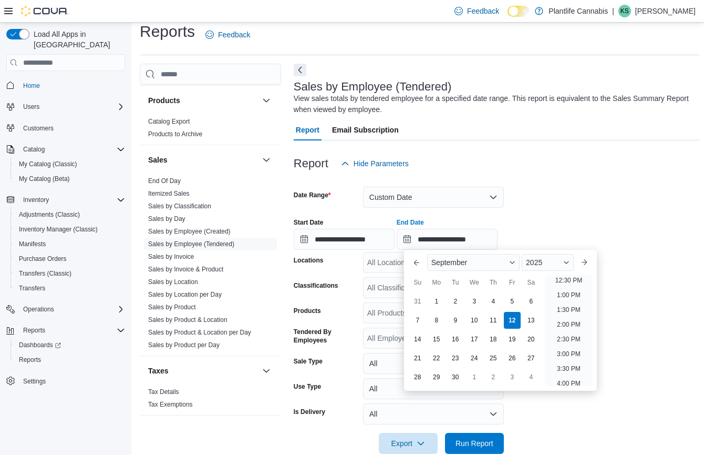 The height and width of the screenshot is (455, 704). Describe the element at coordinates (300, 70) in the screenshot. I see `button: Next` at that location.